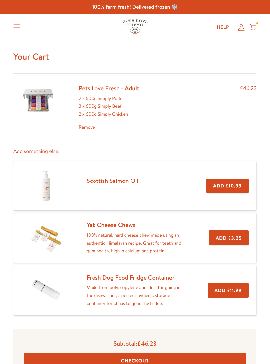 This screenshot has width=270, height=364. I want to click on img: Yak Cheese Chews, so click(46, 238).